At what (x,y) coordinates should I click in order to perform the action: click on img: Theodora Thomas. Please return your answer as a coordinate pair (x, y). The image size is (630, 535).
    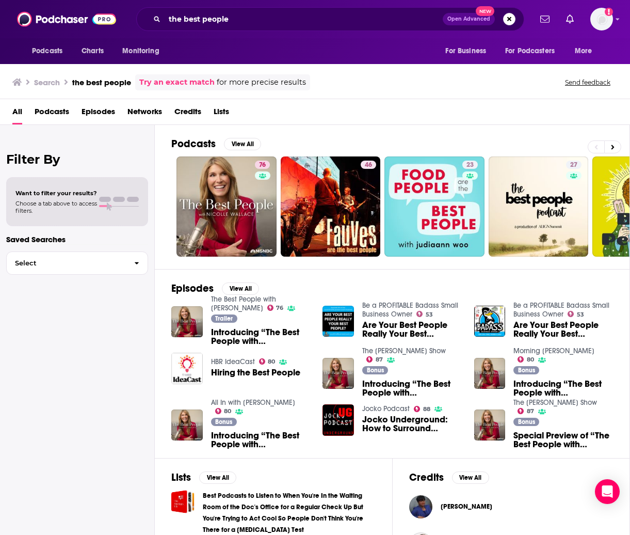
    Looking at the image, I should click on (421, 506).